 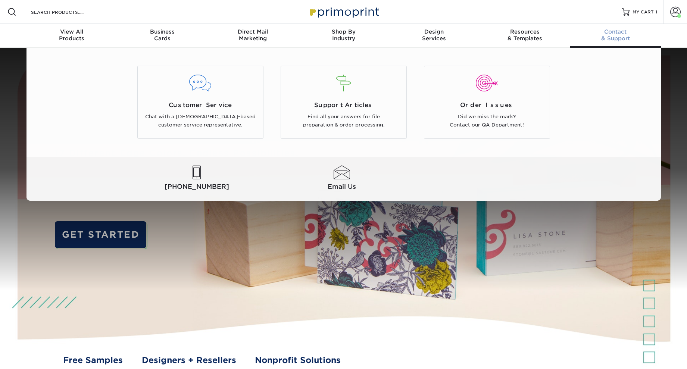 What do you see at coordinates (643, 12) in the screenshot?
I see `span: MY CART` at bounding box center [643, 12].